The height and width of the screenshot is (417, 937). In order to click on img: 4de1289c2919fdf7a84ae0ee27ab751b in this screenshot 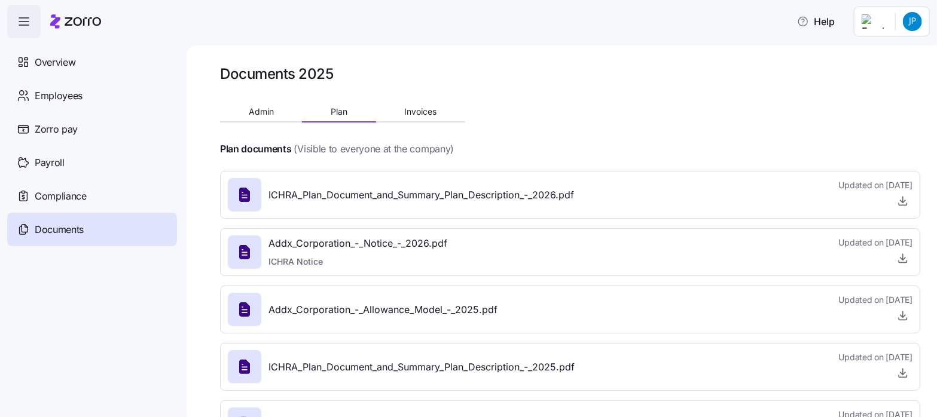, I will do `click(912, 22)`.